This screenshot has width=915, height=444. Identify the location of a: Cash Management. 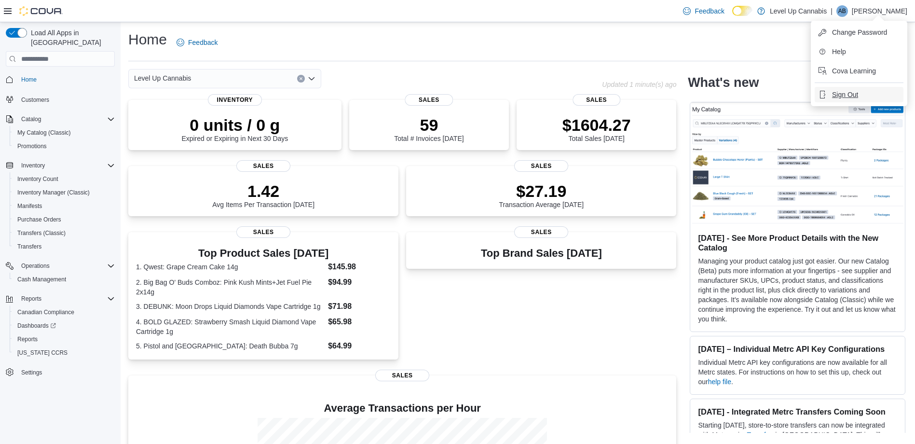
(41, 279).